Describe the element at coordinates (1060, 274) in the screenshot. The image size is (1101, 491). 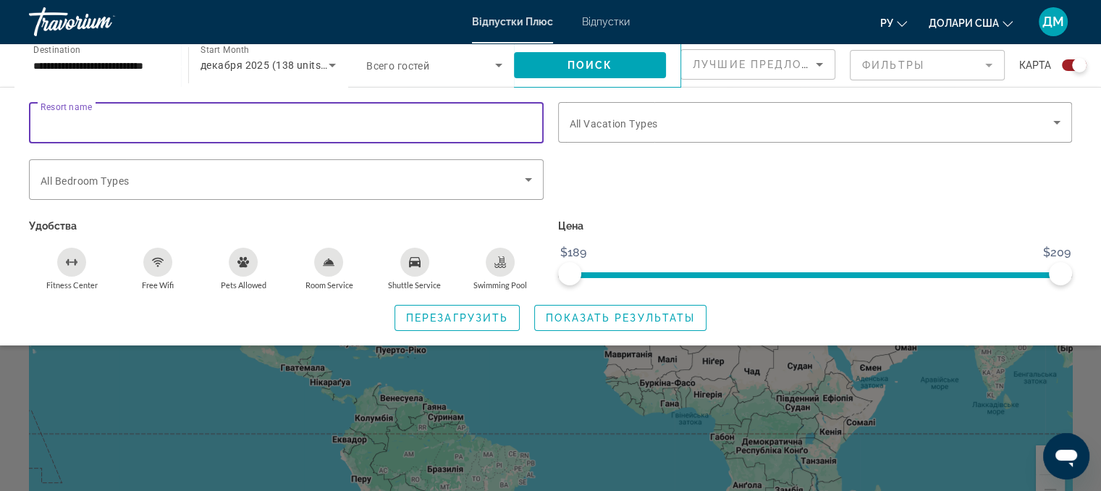
I see `span: ngx-slider-max` at that location.